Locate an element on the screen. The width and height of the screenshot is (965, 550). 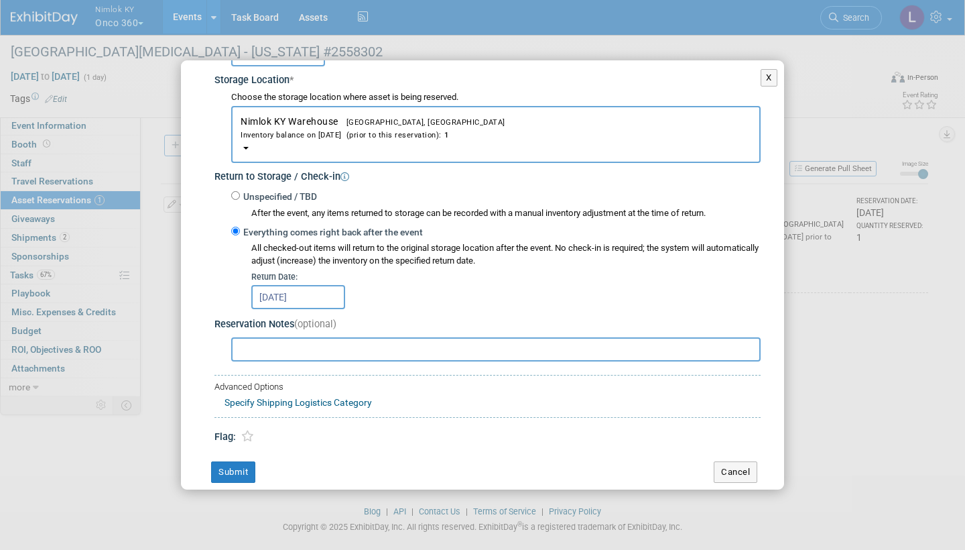
label: Unspecified / TBD is located at coordinates (278, 197).